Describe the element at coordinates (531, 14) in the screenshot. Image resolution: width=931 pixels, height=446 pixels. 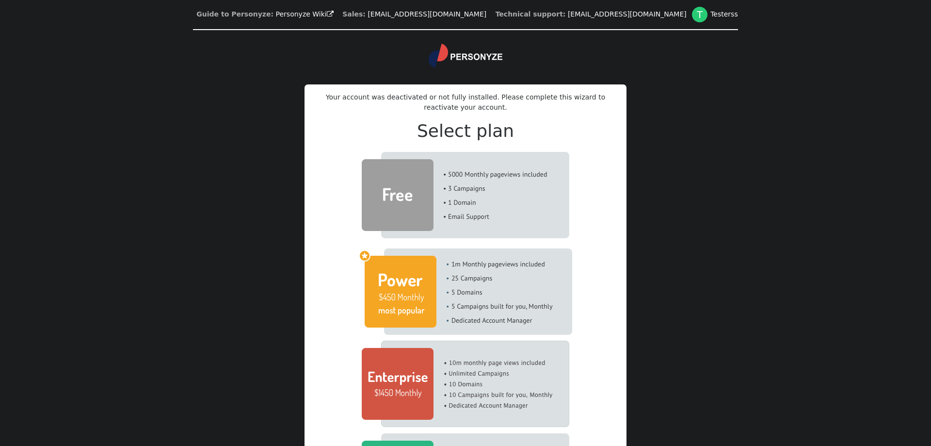
I see `b: Technical support:` at that location.